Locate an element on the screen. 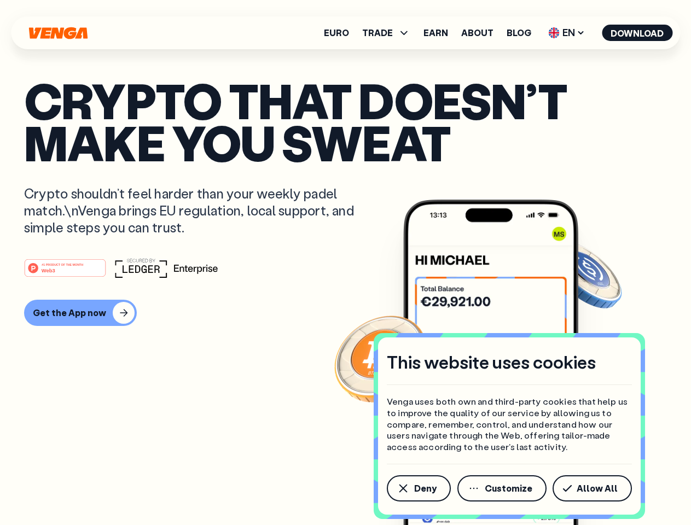  a: Euro is located at coordinates (336, 33).